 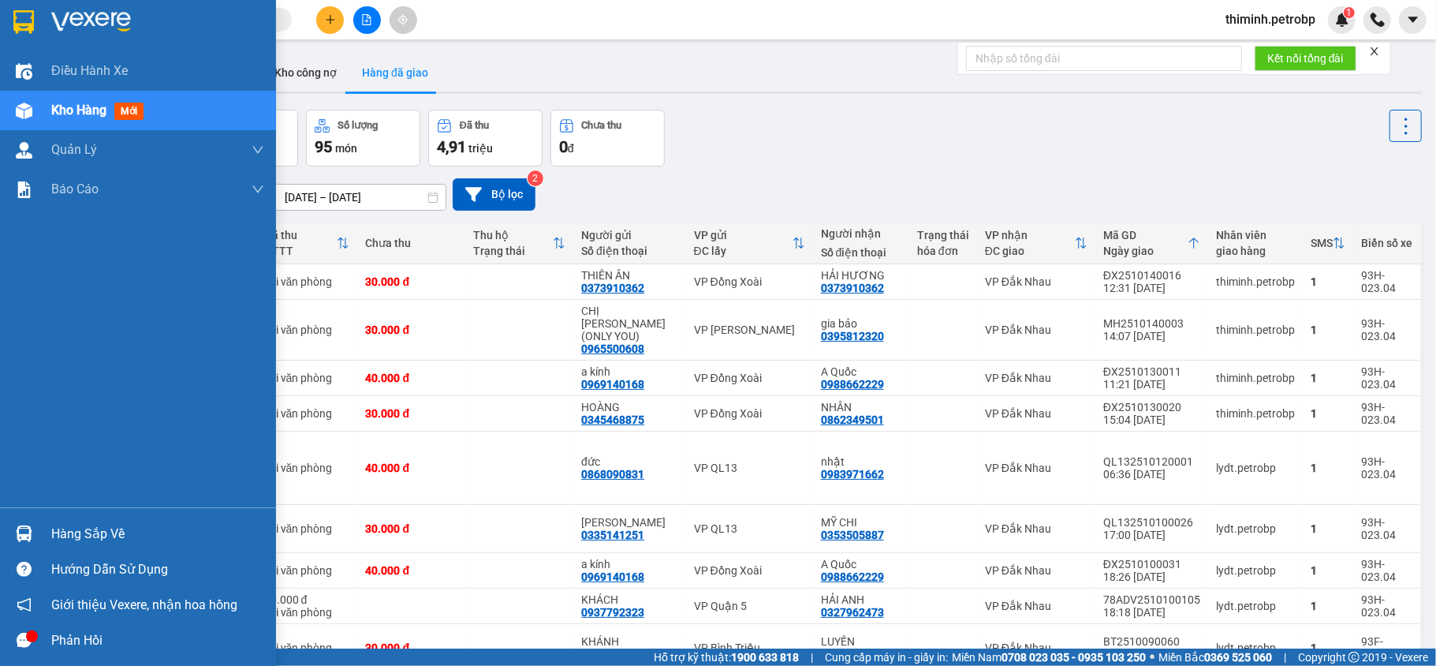 I want to click on img: icon-new-feature, so click(x=1342, y=20).